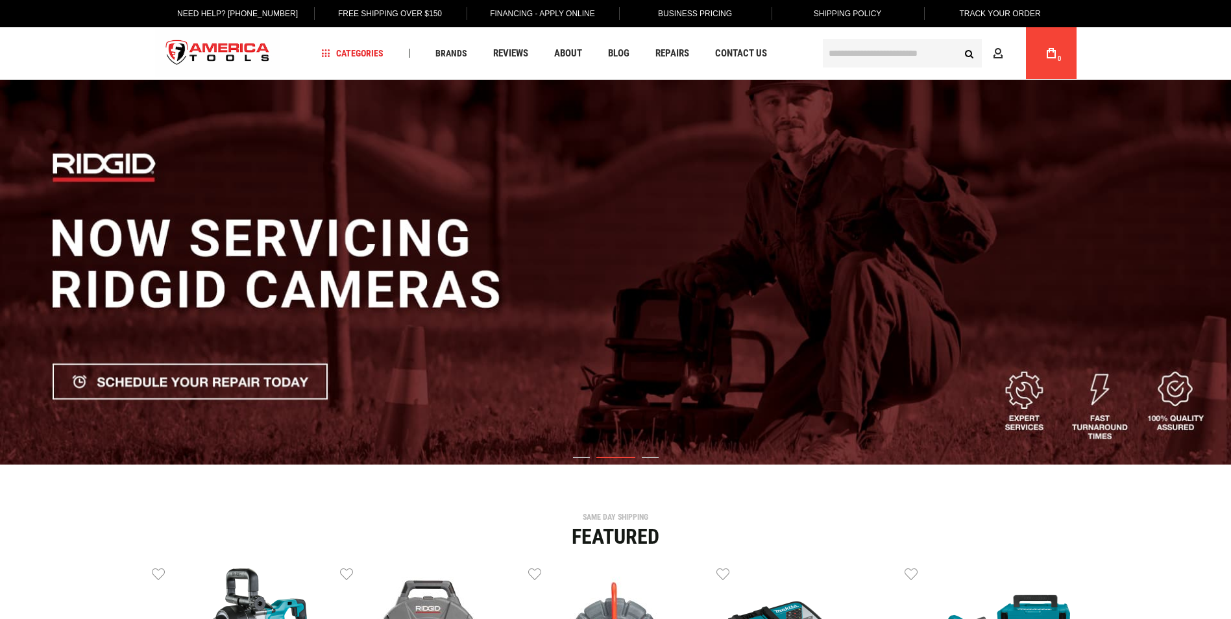 Image resolution: width=1231 pixels, height=619 pixels. I want to click on span: Contact Us, so click(741, 53).